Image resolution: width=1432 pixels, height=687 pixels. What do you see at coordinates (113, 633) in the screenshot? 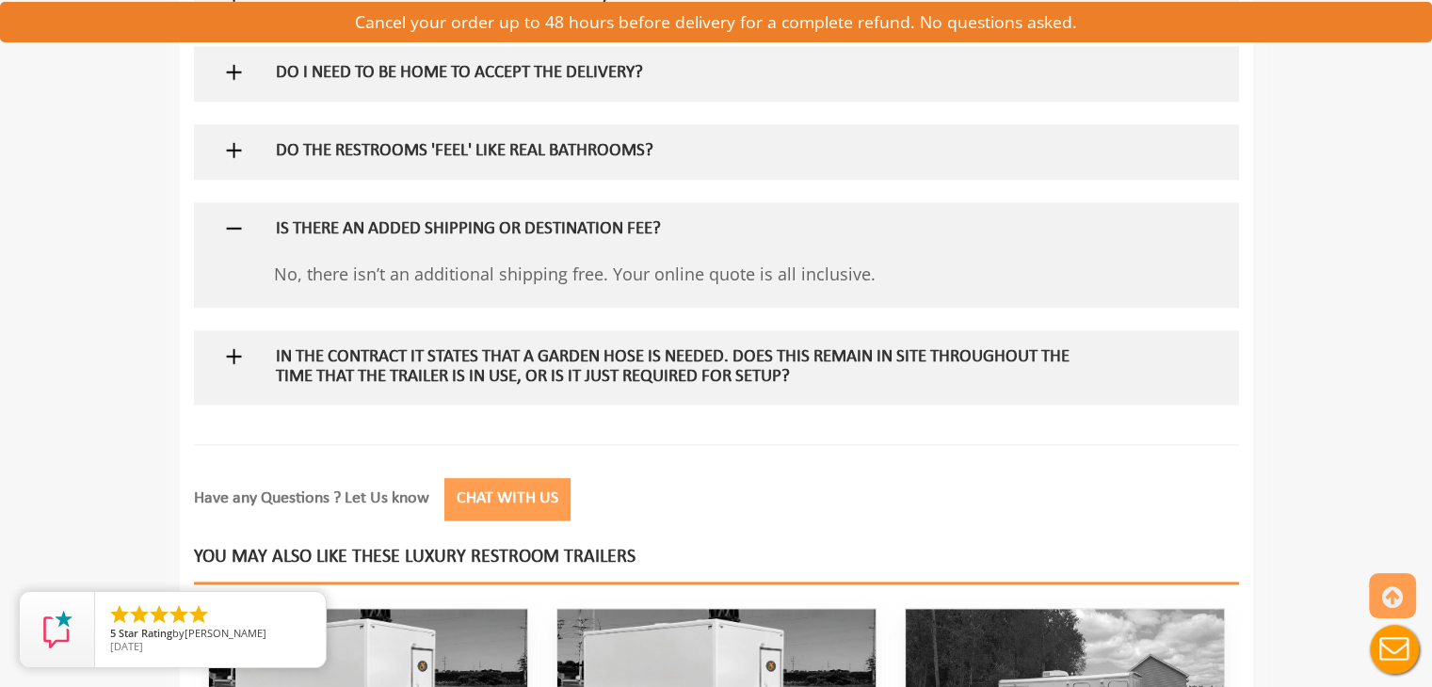
I see `span: 5` at bounding box center [113, 633].